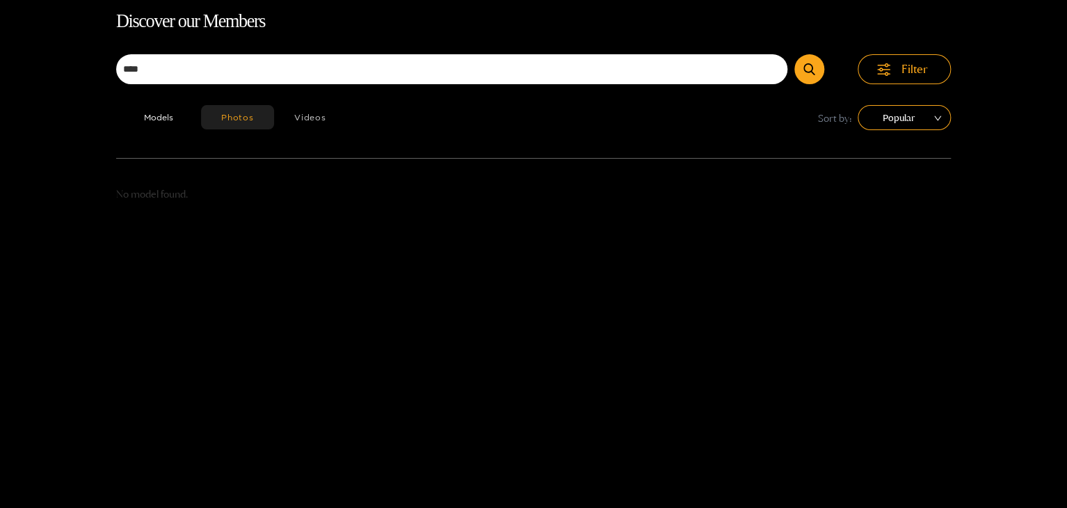  Describe the element at coordinates (310, 117) in the screenshot. I see `button: Videos` at that location.